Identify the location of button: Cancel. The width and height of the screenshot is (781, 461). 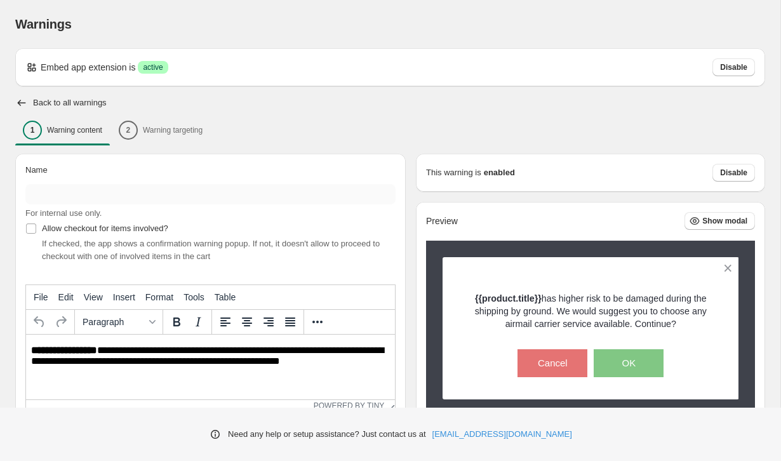
(553, 363).